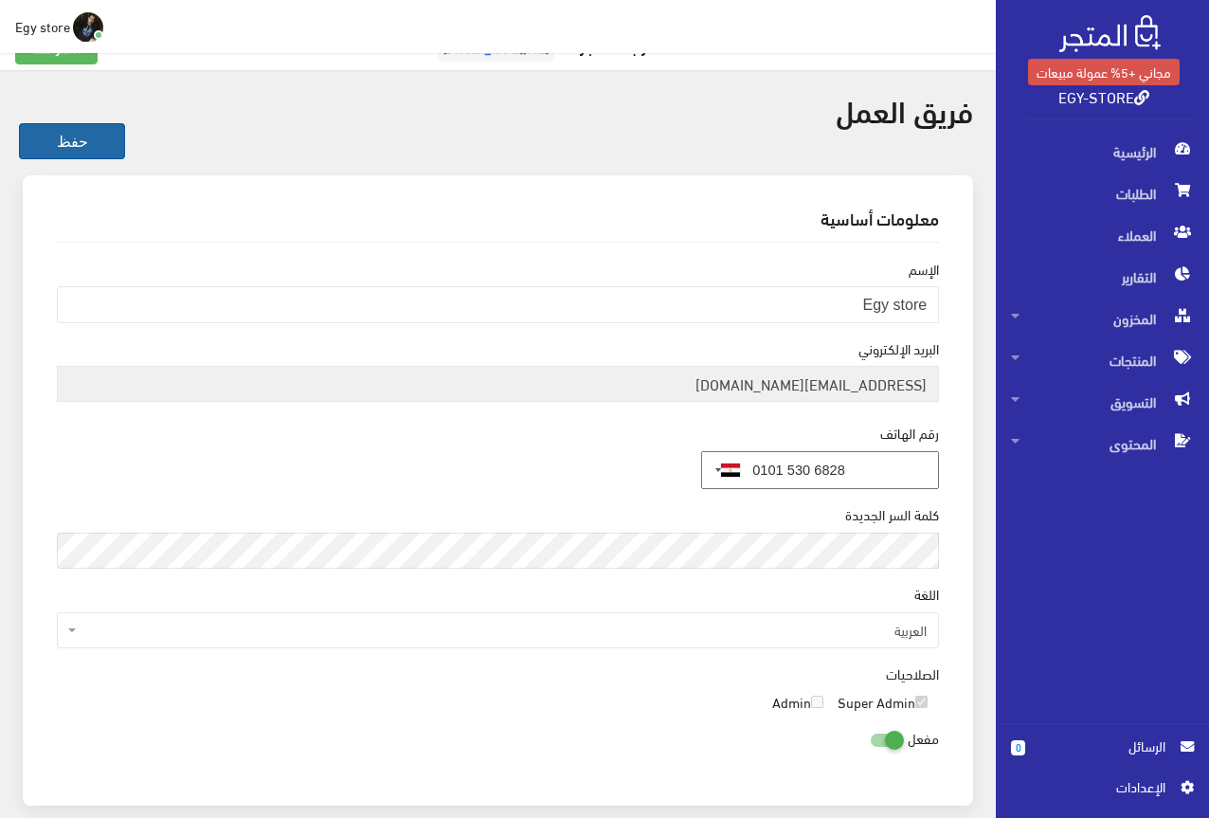 This screenshot has height=818, width=1209. Describe the element at coordinates (1102, 235) in the screenshot. I see `span: العملاء` at that location.